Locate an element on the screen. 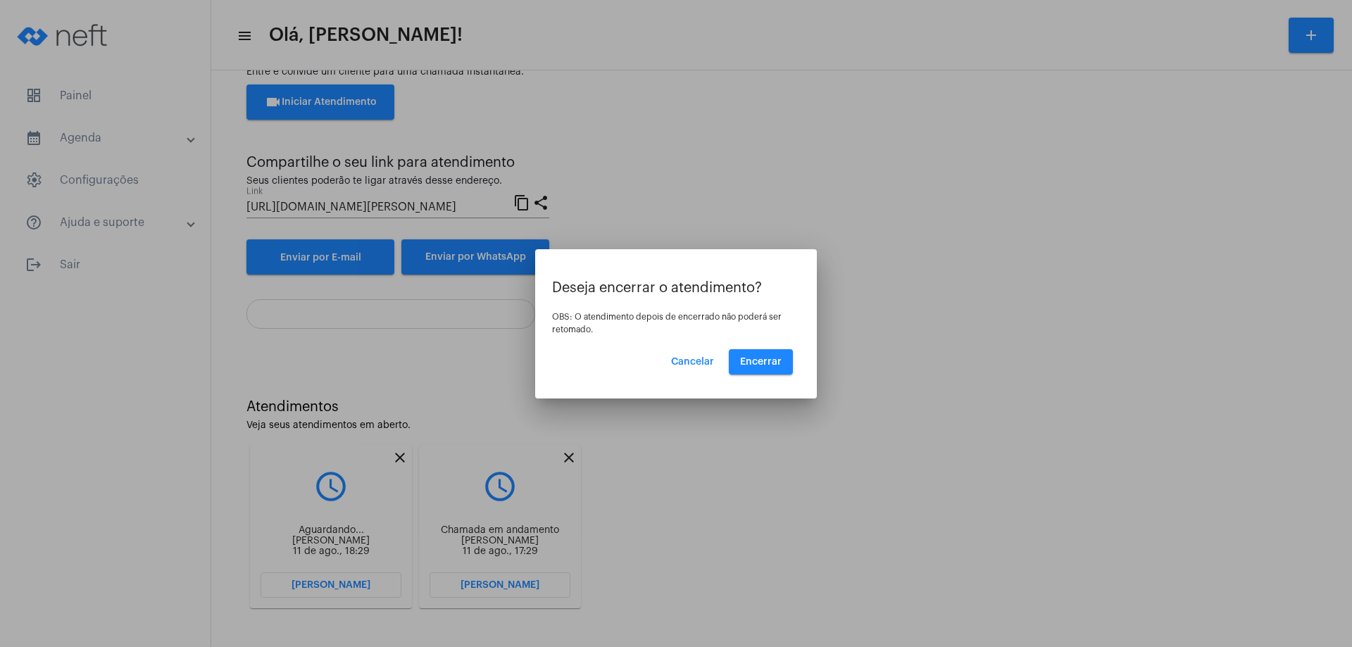 The image size is (1352, 647). span: OBS: O atendimento depois de encerrado não poderá ser retomado. is located at coordinates (667, 323).